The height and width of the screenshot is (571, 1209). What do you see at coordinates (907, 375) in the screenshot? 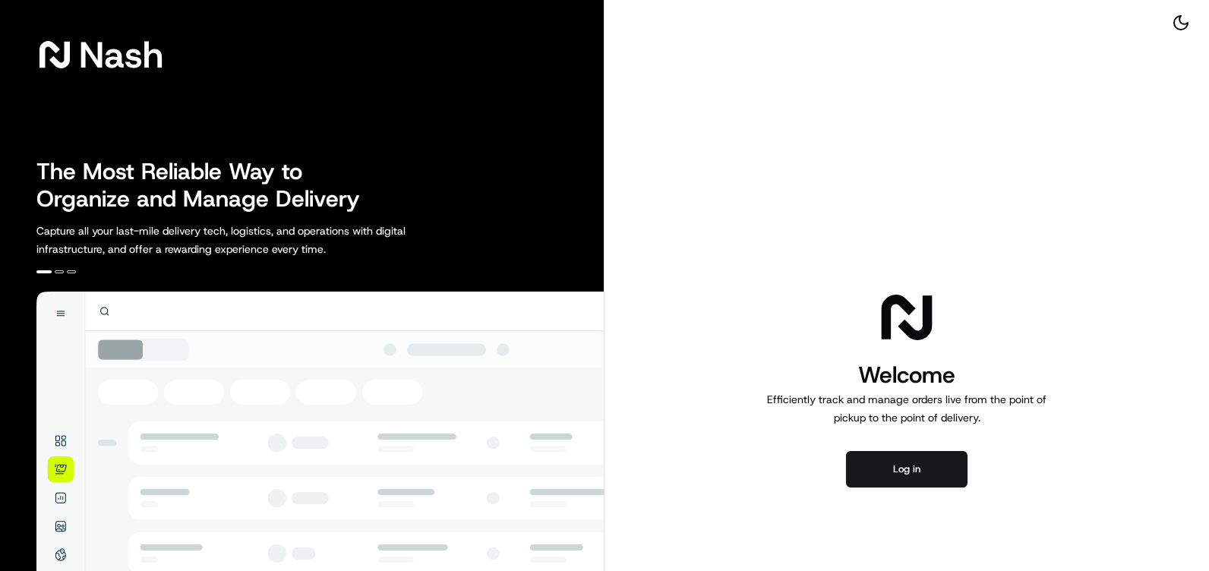
I see `h1: Welcome` at bounding box center [907, 375].